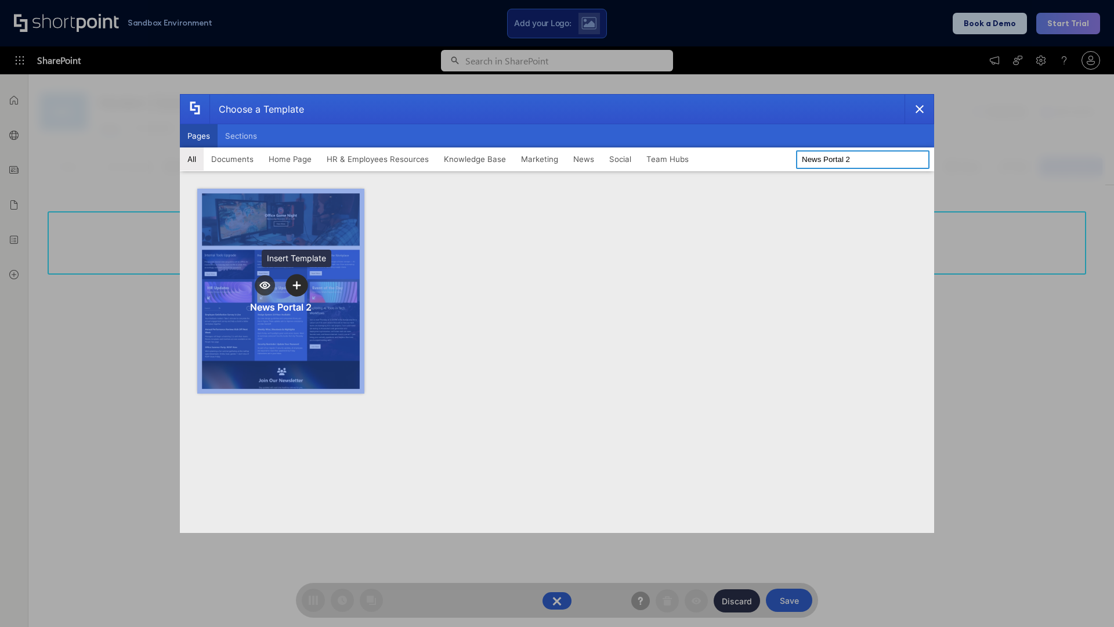 This screenshot has width=1114, height=627. I want to click on button: Social, so click(620, 159).